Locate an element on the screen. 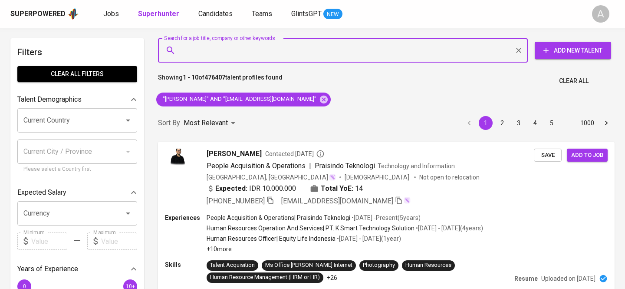 The width and height of the screenshot is (625, 289). div: A is located at coordinates (601, 14).